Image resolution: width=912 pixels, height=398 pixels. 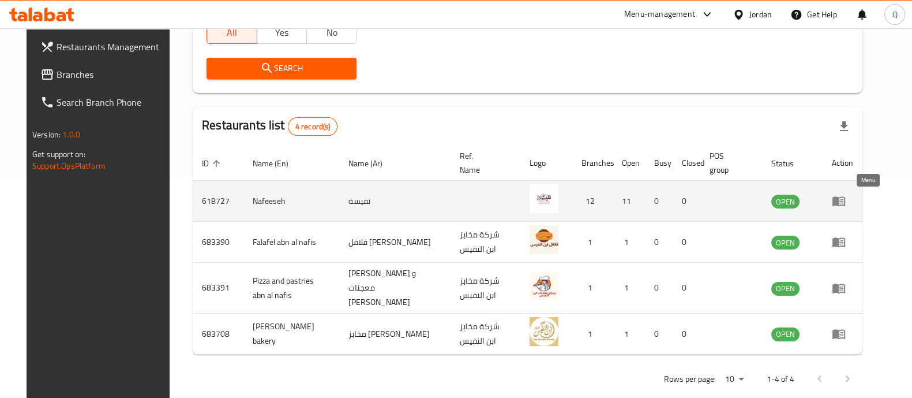 I want to click on a: Support.OpsPlatform, so click(x=69, y=166).